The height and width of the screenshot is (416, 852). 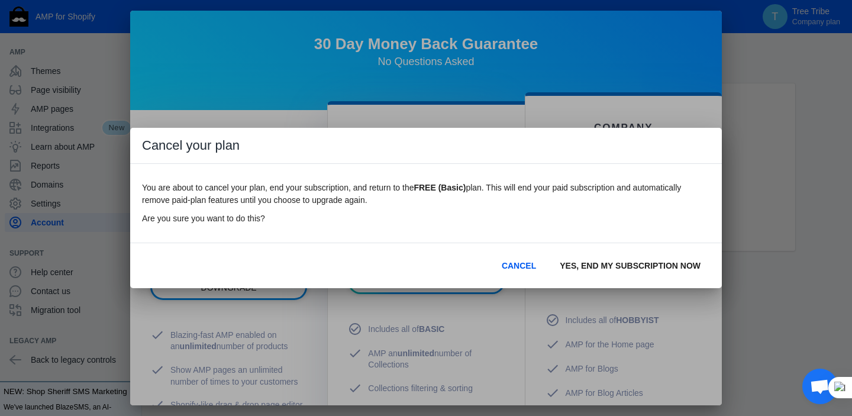 What do you see at coordinates (519, 266) in the screenshot?
I see `button: CANCEL` at bounding box center [519, 266].